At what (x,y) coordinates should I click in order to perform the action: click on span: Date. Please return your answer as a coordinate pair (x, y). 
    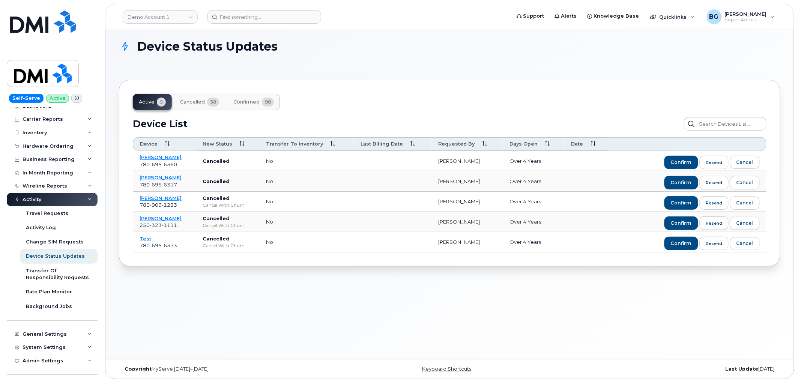
    Looking at the image, I should click on (578, 144).